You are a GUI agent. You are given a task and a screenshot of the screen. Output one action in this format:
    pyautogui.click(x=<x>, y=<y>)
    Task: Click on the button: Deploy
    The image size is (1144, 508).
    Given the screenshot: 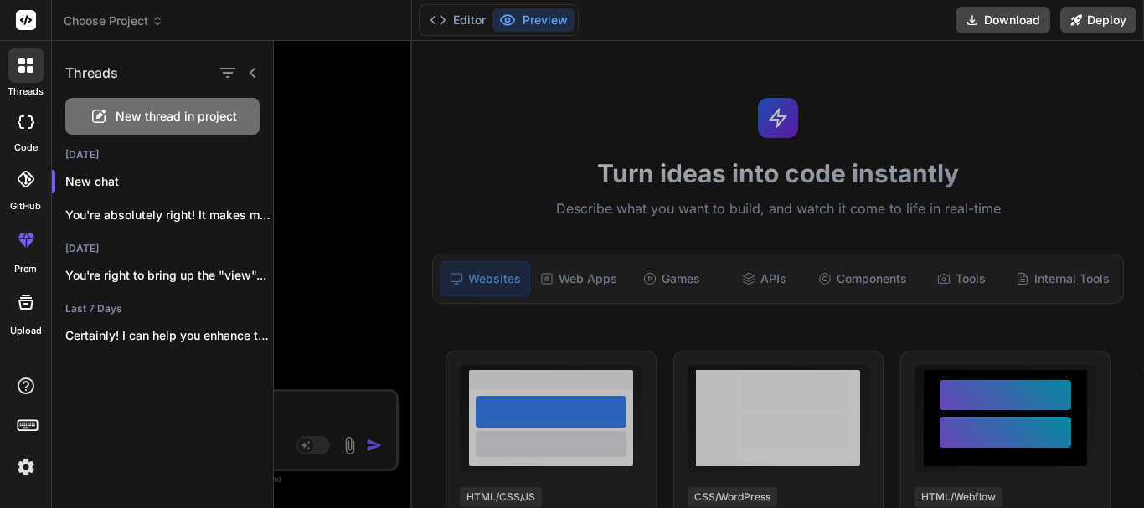 What is the action you would take?
    pyautogui.click(x=1098, y=20)
    